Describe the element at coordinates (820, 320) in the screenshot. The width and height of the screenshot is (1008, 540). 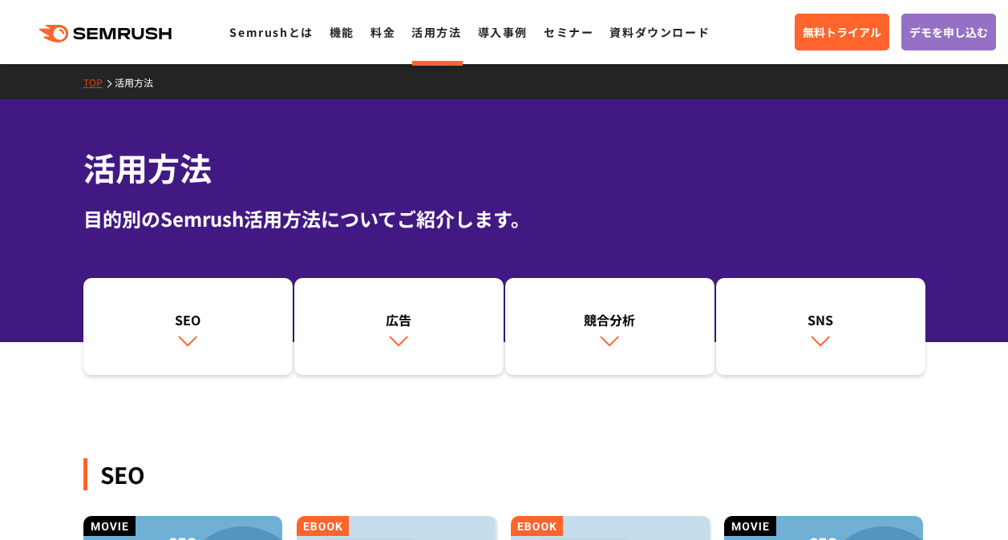
I see `div: SNS` at that location.